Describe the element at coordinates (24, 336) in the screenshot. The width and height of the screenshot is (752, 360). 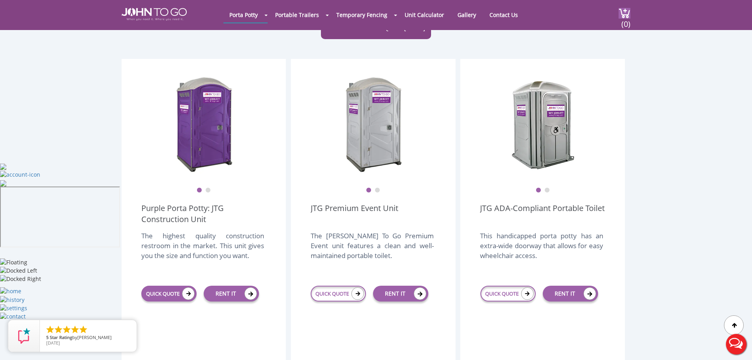
I see `img: Review Rating` at that location.